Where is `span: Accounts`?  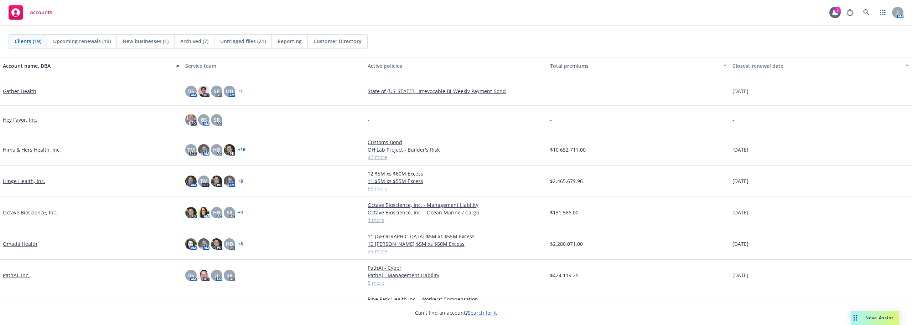 span: Accounts is located at coordinates (41, 12).